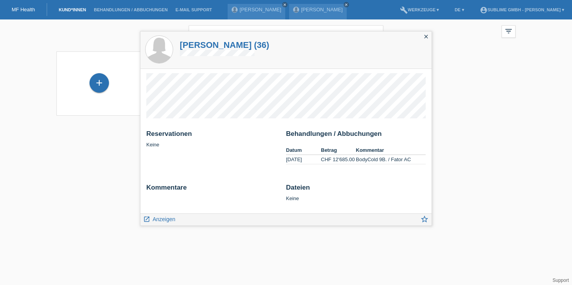  Describe the element at coordinates (509, 31) in the screenshot. I see `i: filter_list` at that location.